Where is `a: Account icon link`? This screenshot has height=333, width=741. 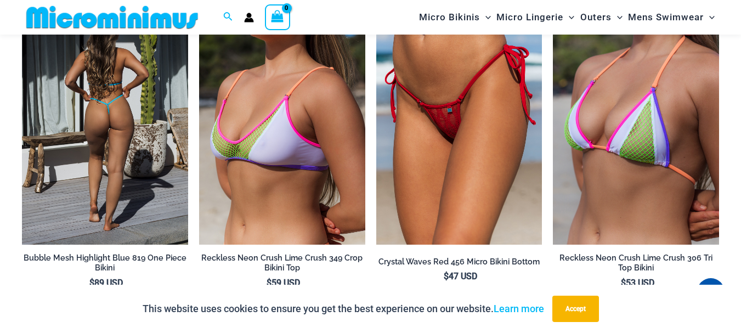 a: Account icon link is located at coordinates (249, 18).